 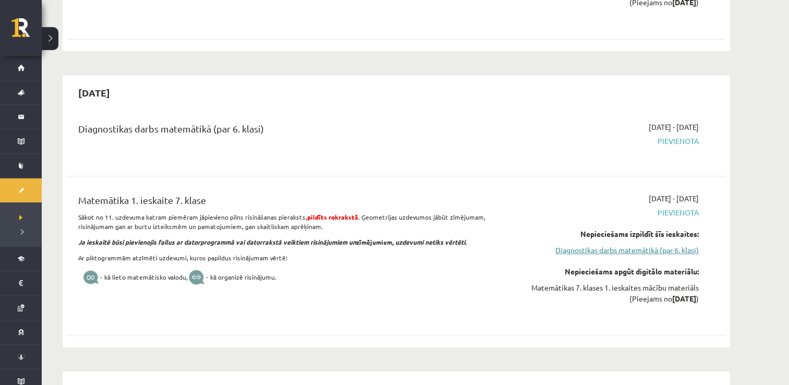 I want to click on p: - kā lieto matemātisko valodu, - kā organizē risinājumu., so click(x=282, y=277).